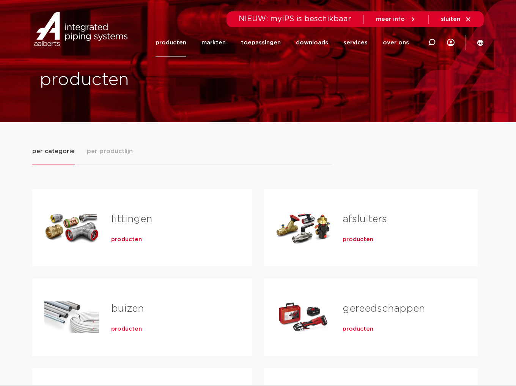 The height and width of the screenshot is (386, 516). I want to click on span: per categorie, so click(53, 151).